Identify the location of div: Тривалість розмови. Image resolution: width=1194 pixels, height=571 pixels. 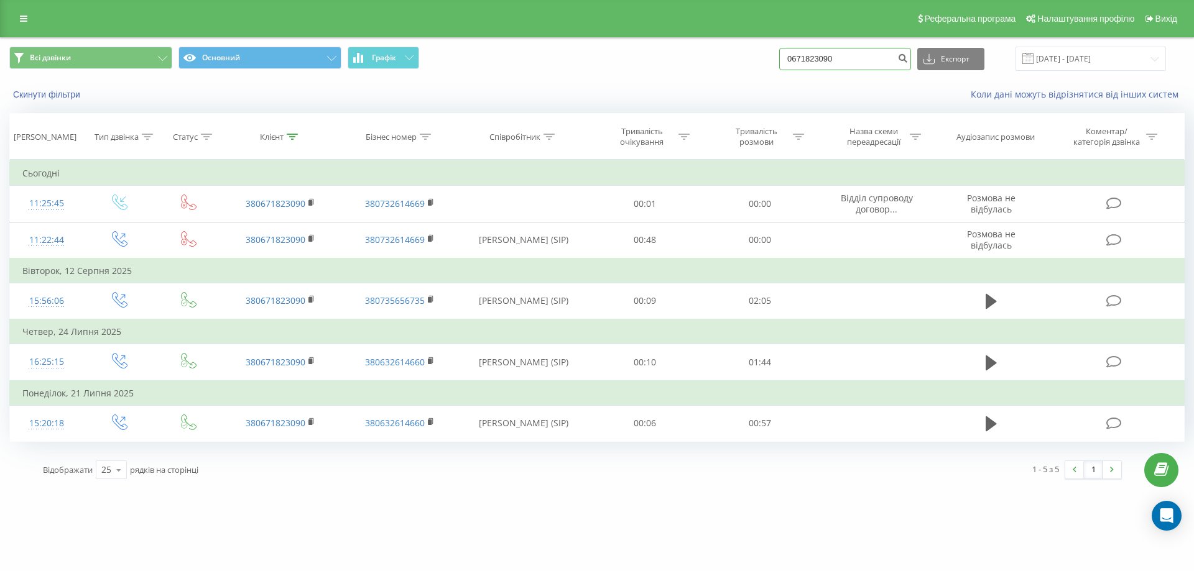
(756, 137).